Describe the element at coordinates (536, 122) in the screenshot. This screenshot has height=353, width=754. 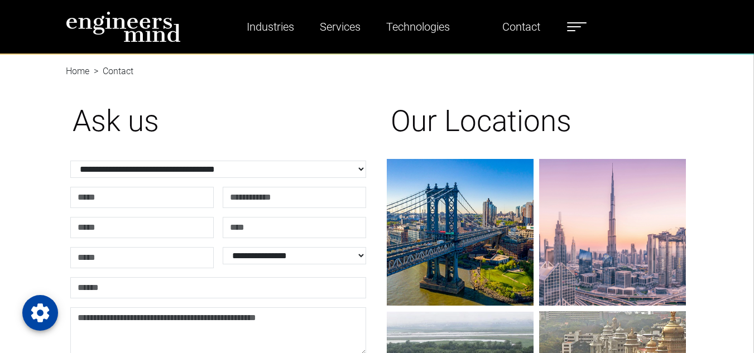
I see `h1: Our Locations` at that location.